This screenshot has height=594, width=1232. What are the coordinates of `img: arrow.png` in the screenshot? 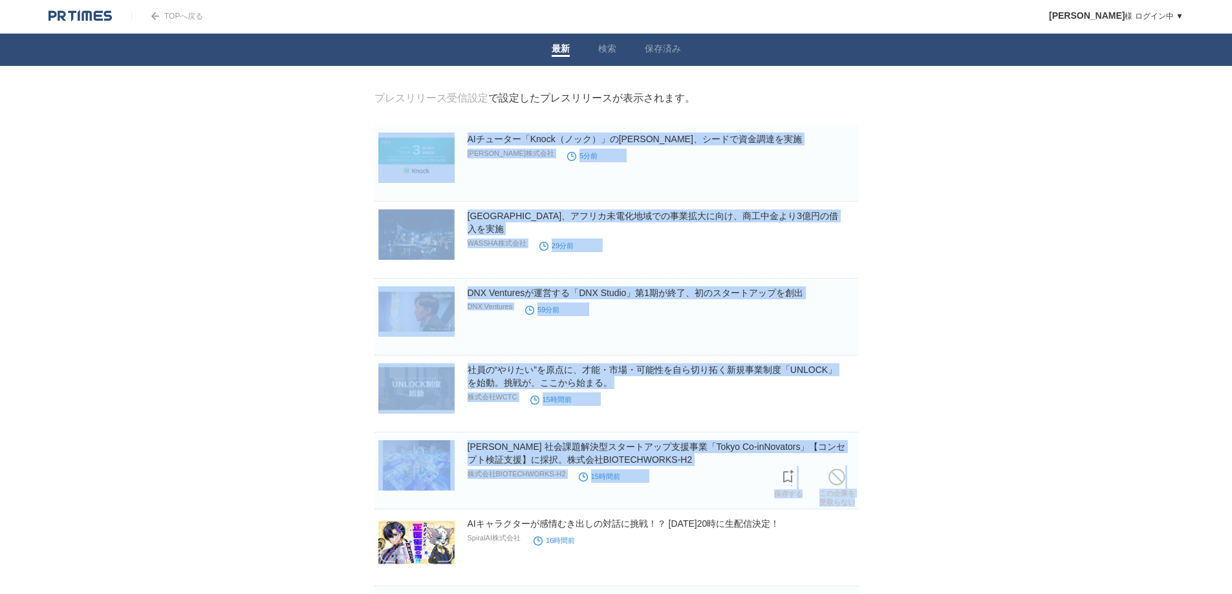 It's located at (155, 16).